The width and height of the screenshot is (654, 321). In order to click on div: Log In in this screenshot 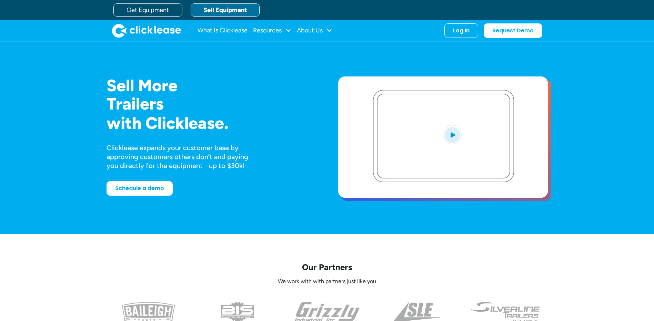, I will do `click(461, 31)`.